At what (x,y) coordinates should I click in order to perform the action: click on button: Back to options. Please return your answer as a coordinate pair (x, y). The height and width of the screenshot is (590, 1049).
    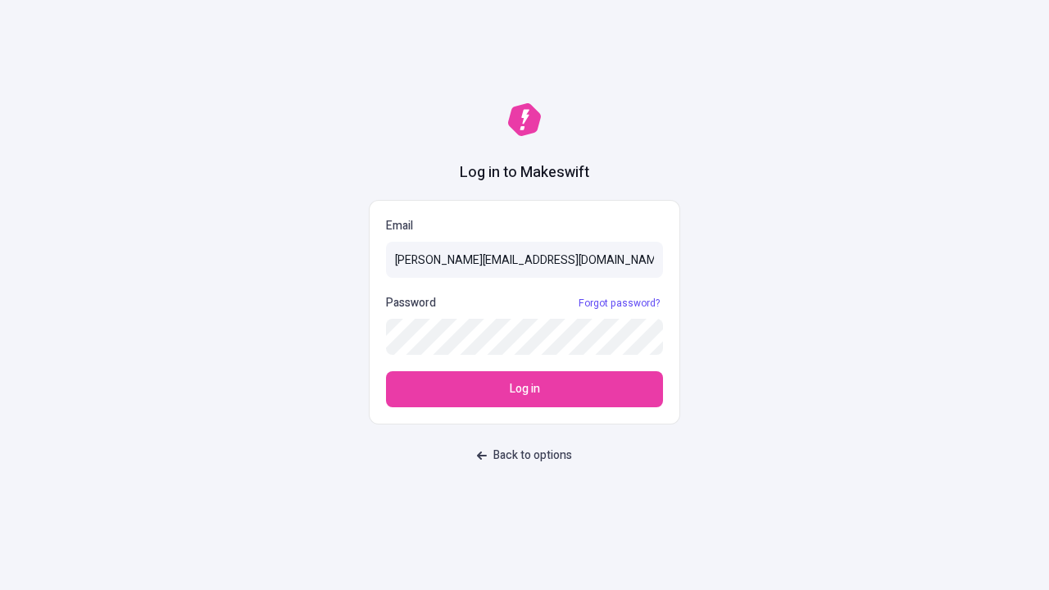
    Looking at the image, I should click on (525, 456).